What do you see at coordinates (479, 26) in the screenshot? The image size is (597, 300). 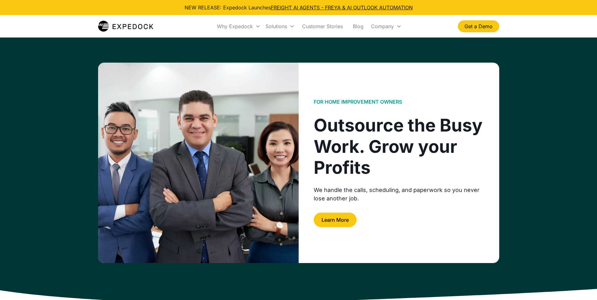 I see `a: Get a Demo` at bounding box center [479, 26].